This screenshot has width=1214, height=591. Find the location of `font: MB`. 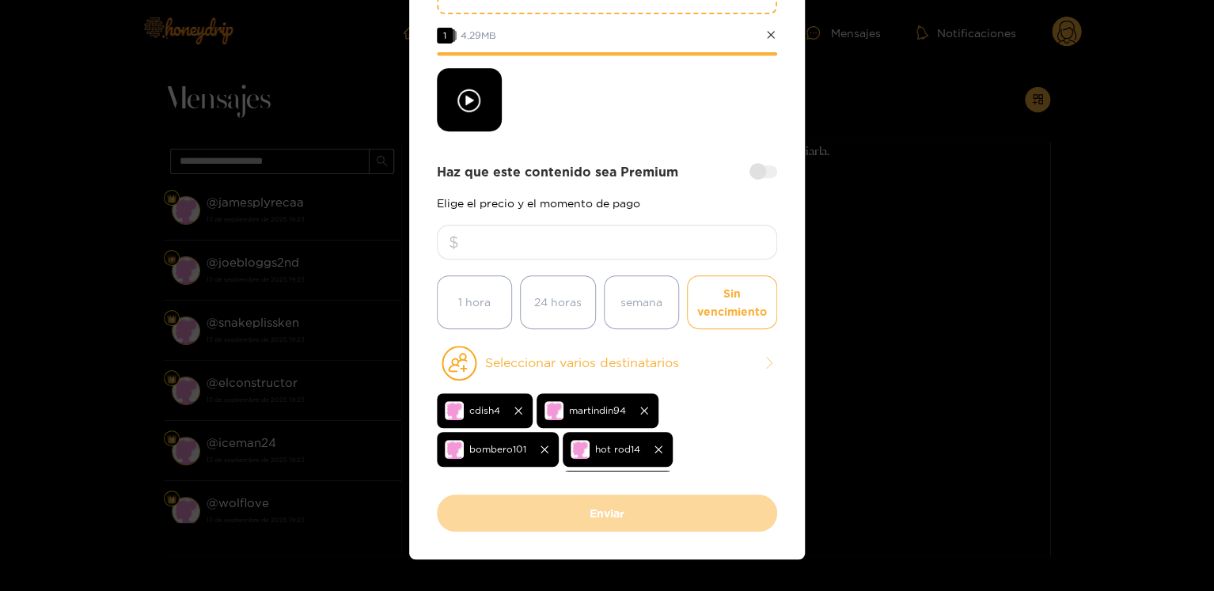

font: MB is located at coordinates (488, 35).